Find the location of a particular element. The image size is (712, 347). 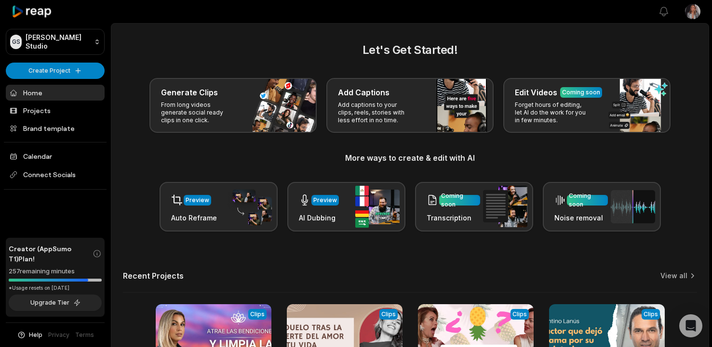

h2: Let's Get Started! is located at coordinates (410, 50).